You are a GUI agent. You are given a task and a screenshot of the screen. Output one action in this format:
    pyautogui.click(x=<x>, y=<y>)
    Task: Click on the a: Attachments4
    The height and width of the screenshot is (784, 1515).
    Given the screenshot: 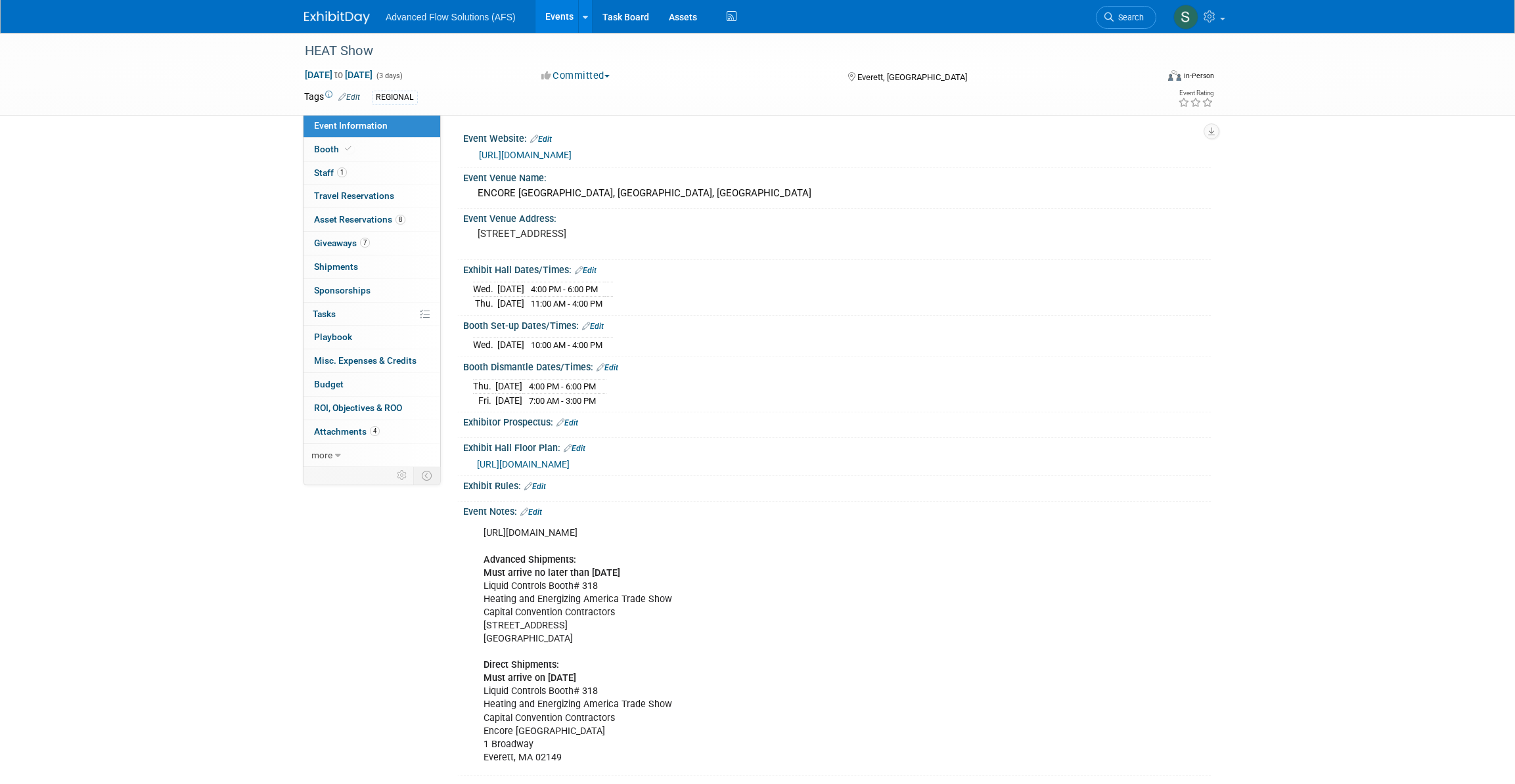 What is the action you would take?
    pyautogui.click(x=371, y=432)
    